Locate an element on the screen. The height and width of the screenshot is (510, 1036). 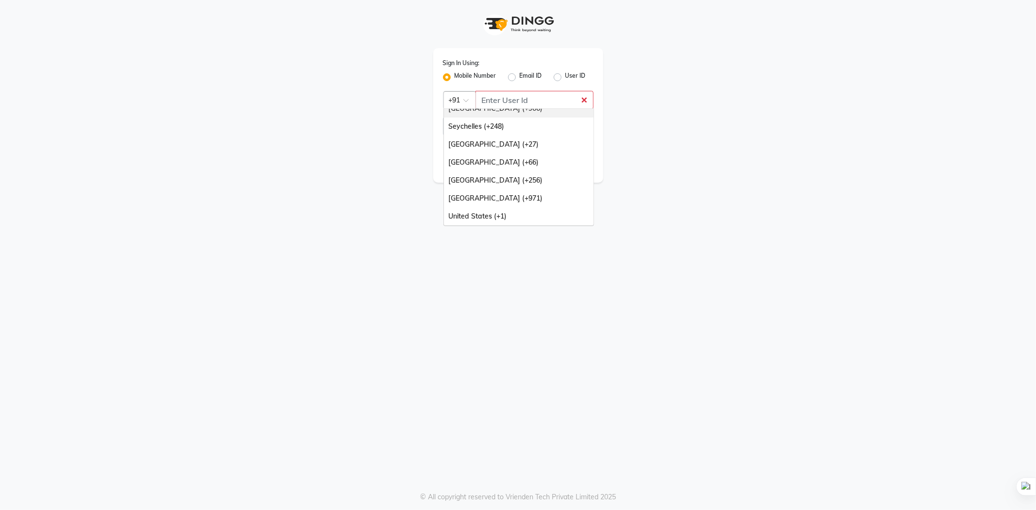
img: logo1.svg is located at coordinates (518, 24).